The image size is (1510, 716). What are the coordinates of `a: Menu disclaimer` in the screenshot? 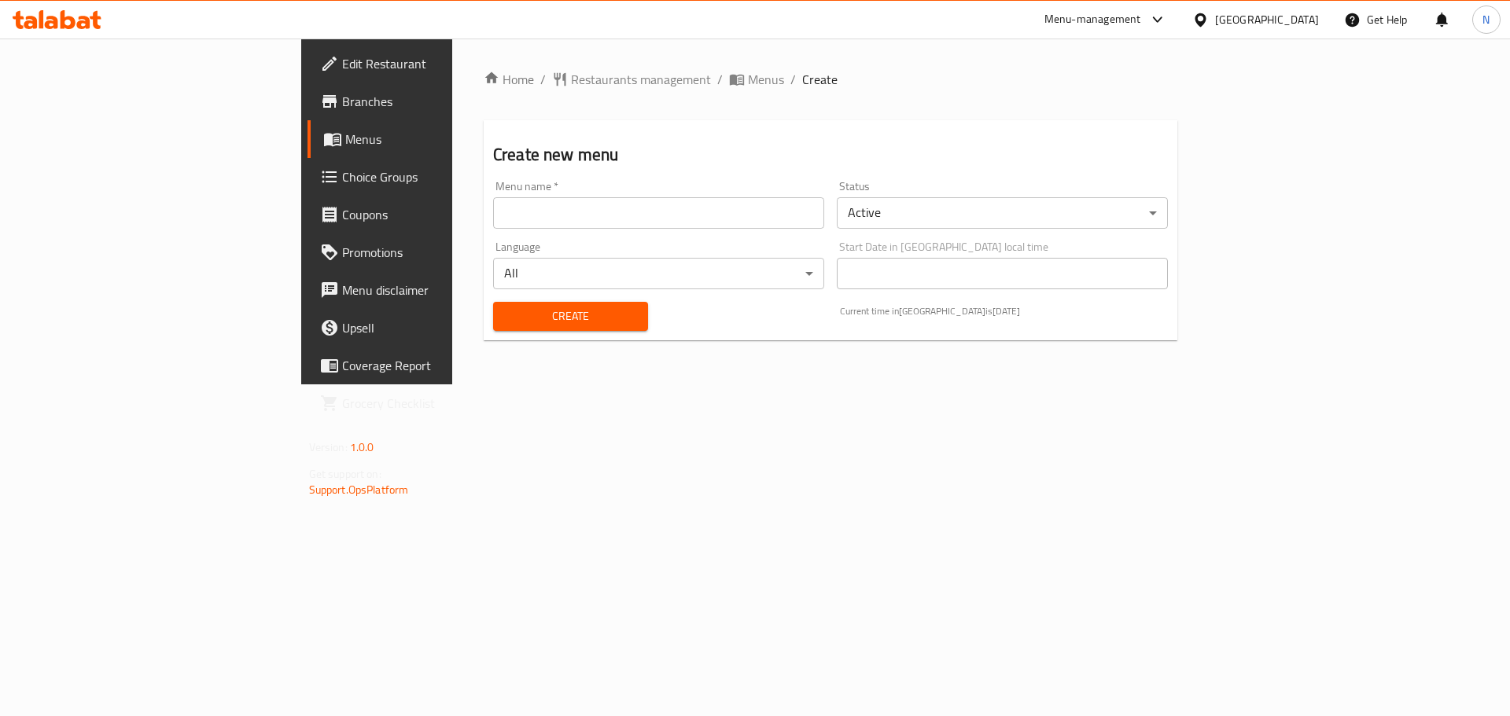 It's located at (430, 290).